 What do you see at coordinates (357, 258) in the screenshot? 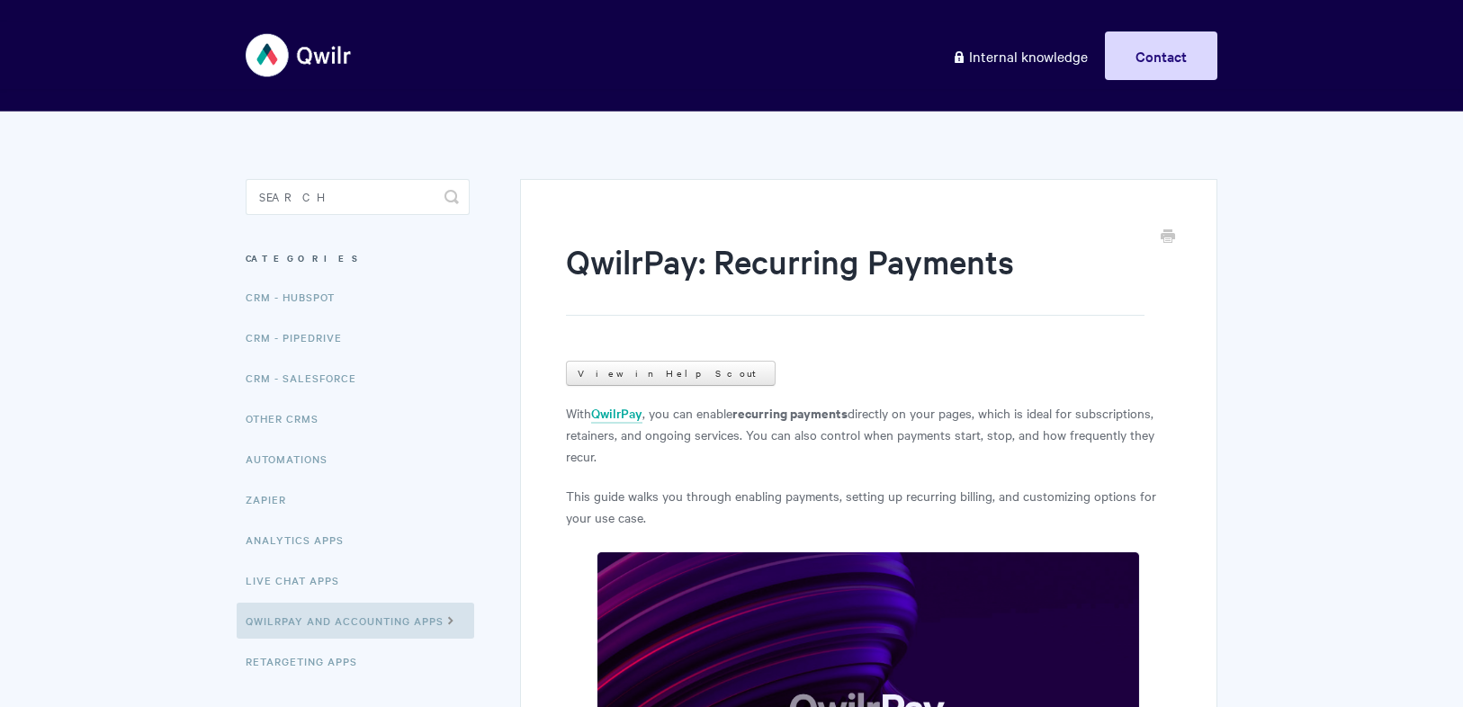
I see `h3: Categories` at bounding box center [357, 258].